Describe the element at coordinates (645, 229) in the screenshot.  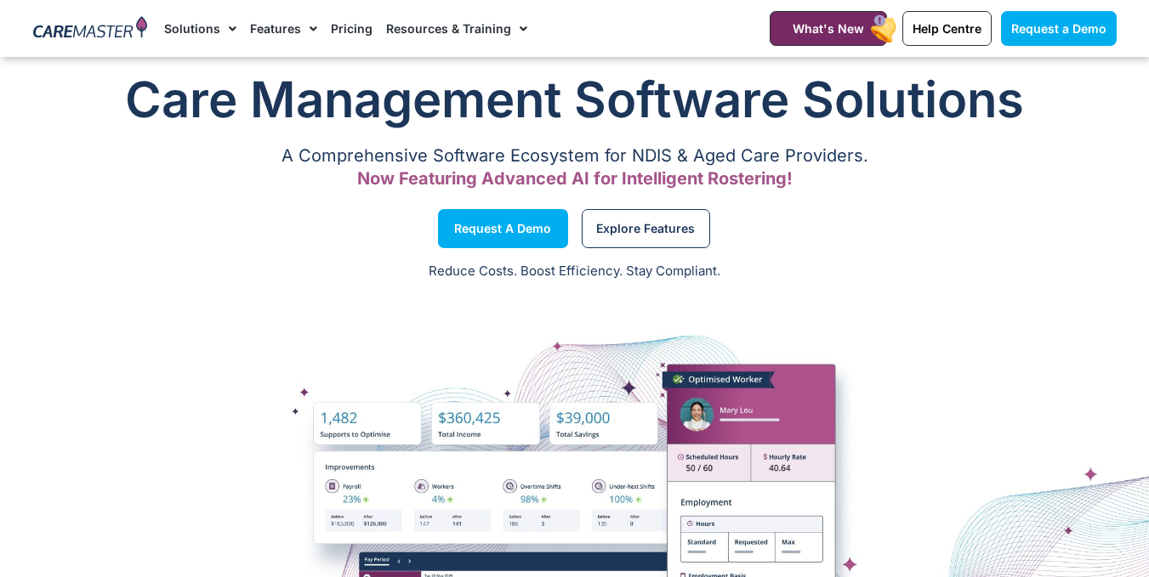
I see `a: Explore Features` at that location.